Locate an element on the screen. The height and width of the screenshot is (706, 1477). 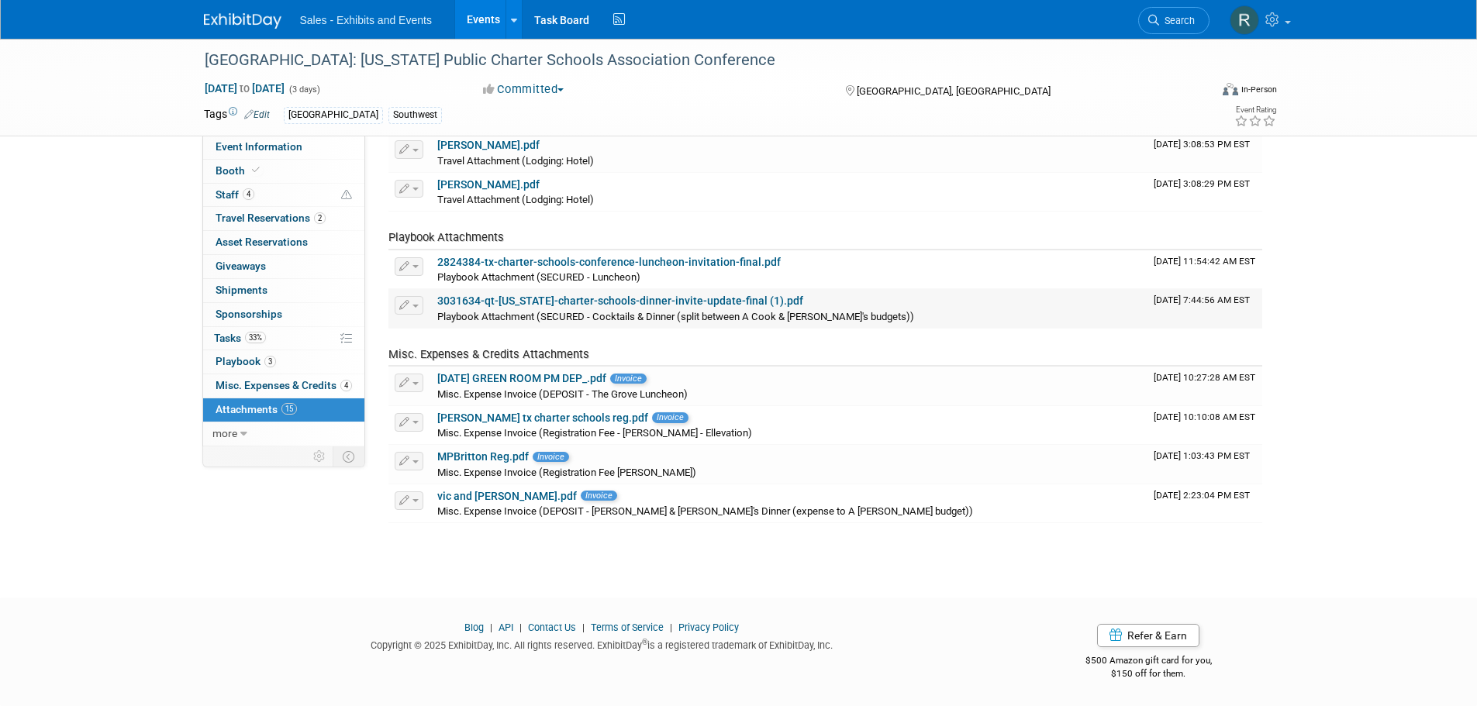
div: Southwest is located at coordinates (415, 115).